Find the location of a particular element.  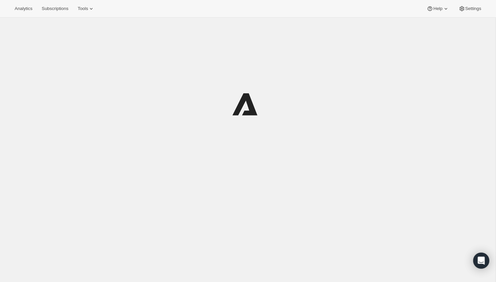

button: Tools is located at coordinates (86, 9).